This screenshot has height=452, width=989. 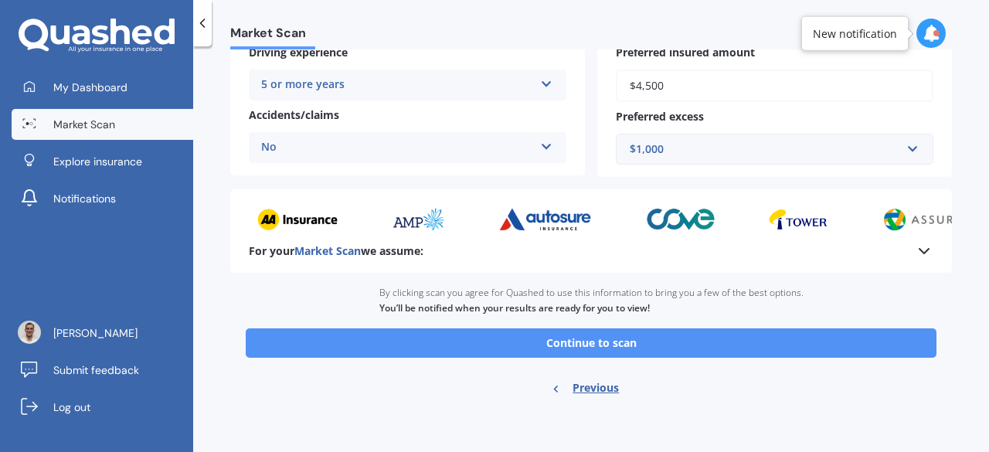 What do you see at coordinates (336, 251) in the screenshot?
I see `b: For your we assume:` at bounding box center [336, 251].